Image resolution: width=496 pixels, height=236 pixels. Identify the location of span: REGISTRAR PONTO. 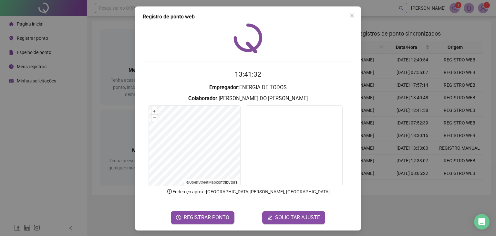
(206, 217).